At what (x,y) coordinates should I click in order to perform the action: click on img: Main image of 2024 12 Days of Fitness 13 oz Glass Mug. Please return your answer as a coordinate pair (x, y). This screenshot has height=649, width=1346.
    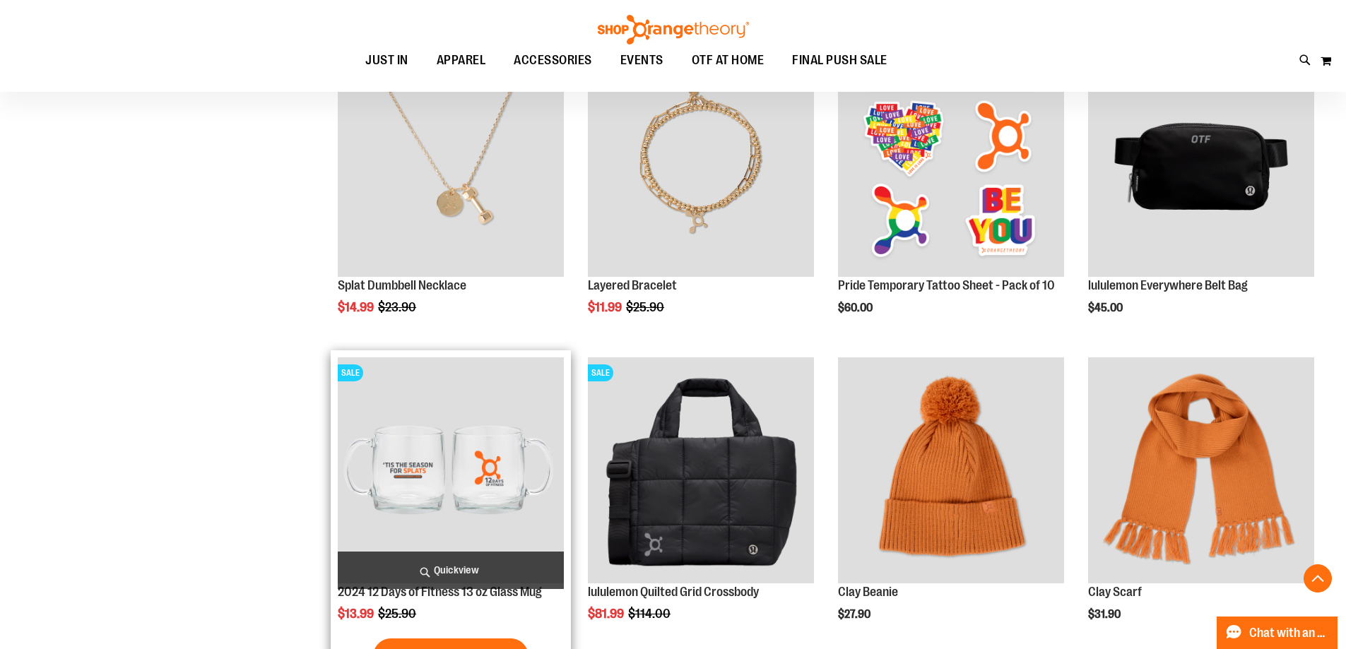
    Looking at the image, I should click on (451, 471).